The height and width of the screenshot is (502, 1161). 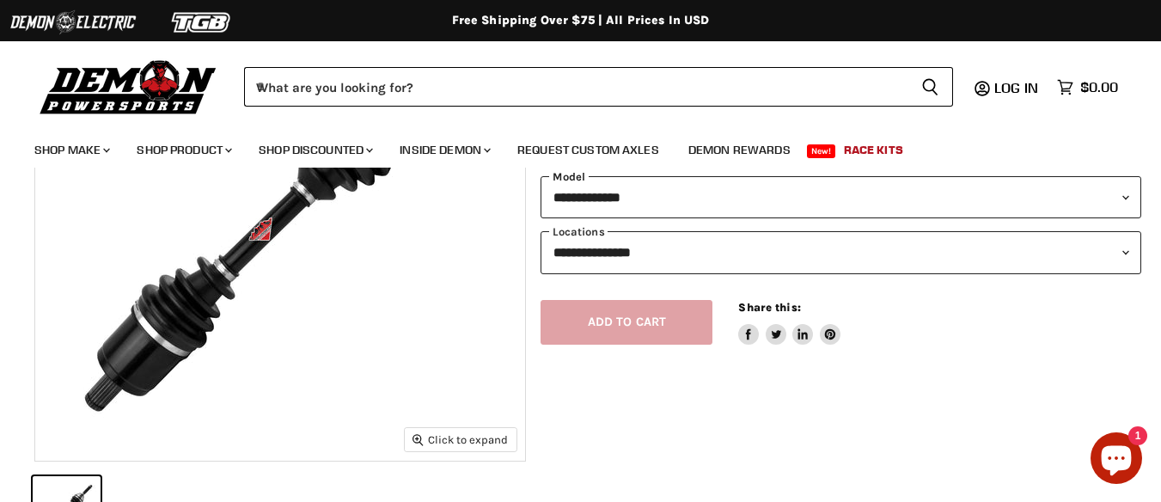 What do you see at coordinates (202, 22) in the screenshot?
I see `img: TGB Logo 2` at bounding box center [202, 22].